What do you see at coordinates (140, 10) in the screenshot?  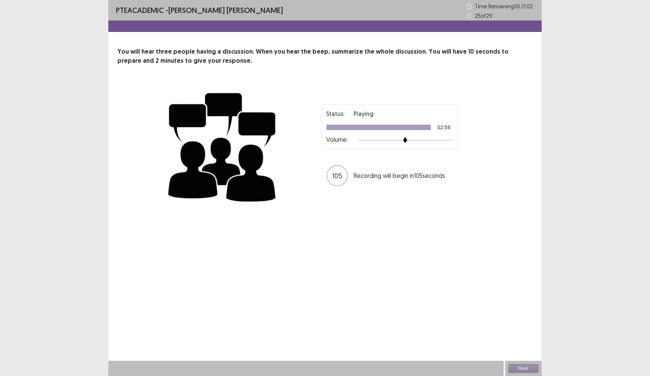 I see `span: PTE academic` at bounding box center [140, 10].